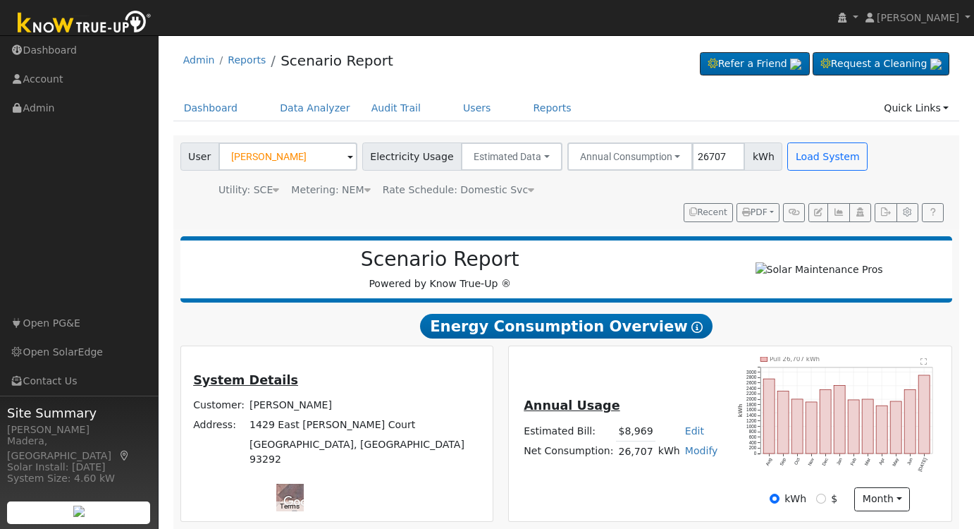 The width and height of the screenshot is (974, 529). Describe the element at coordinates (566, 326) in the screenshot. I see `span: Energy Consumption Overview` at that location.